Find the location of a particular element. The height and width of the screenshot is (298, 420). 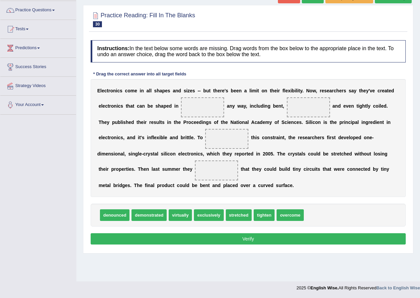

a: Strategy Videos is located at coordinates (38, 85).